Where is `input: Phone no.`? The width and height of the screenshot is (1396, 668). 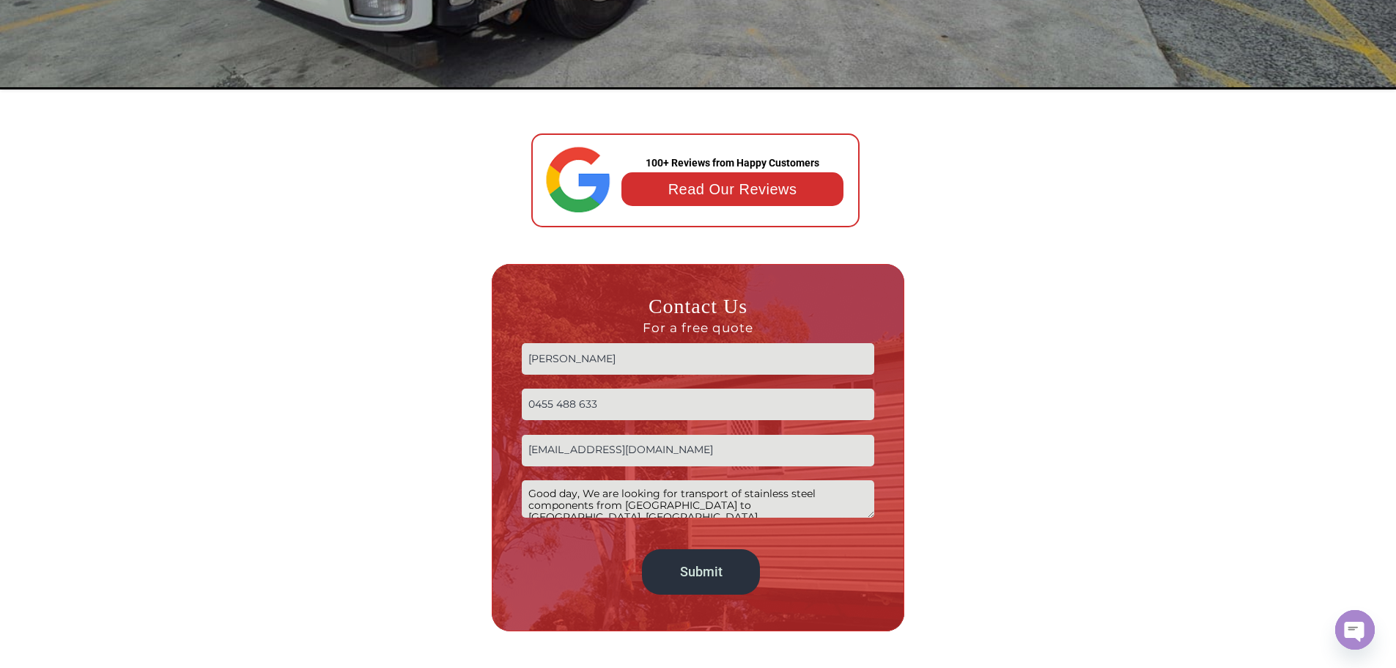
input: Phone no. is located at coordinates (698, 404).